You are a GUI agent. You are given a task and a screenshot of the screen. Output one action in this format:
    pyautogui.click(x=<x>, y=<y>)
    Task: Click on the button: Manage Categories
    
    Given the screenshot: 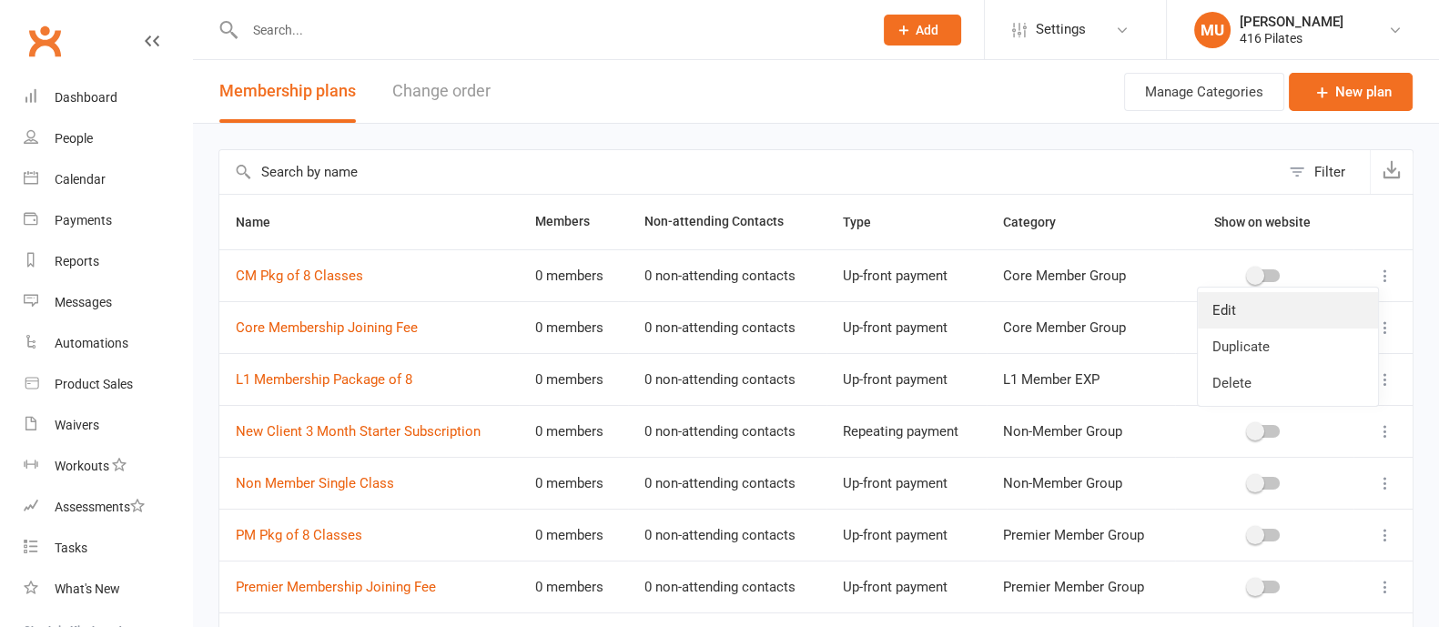 What is the action you would take?
    pyautogui.click(x=1204, y=92)
    